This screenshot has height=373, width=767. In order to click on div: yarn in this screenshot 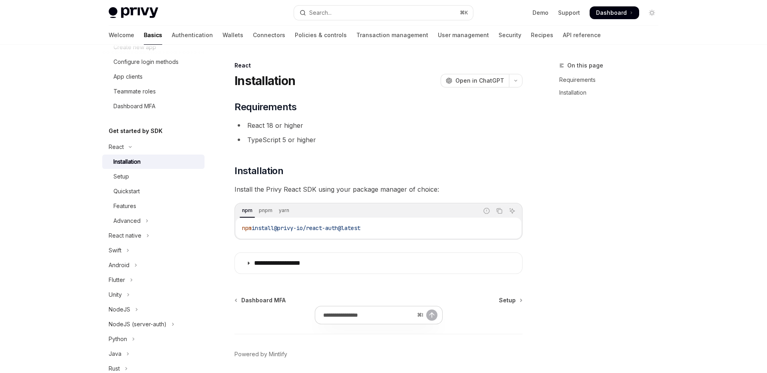, I will do `click(284, 211)`.